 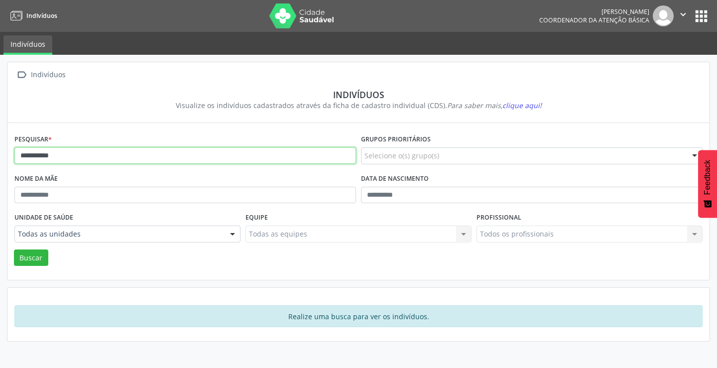 I want to click on span: Feedback, so click(x=708, y=177).